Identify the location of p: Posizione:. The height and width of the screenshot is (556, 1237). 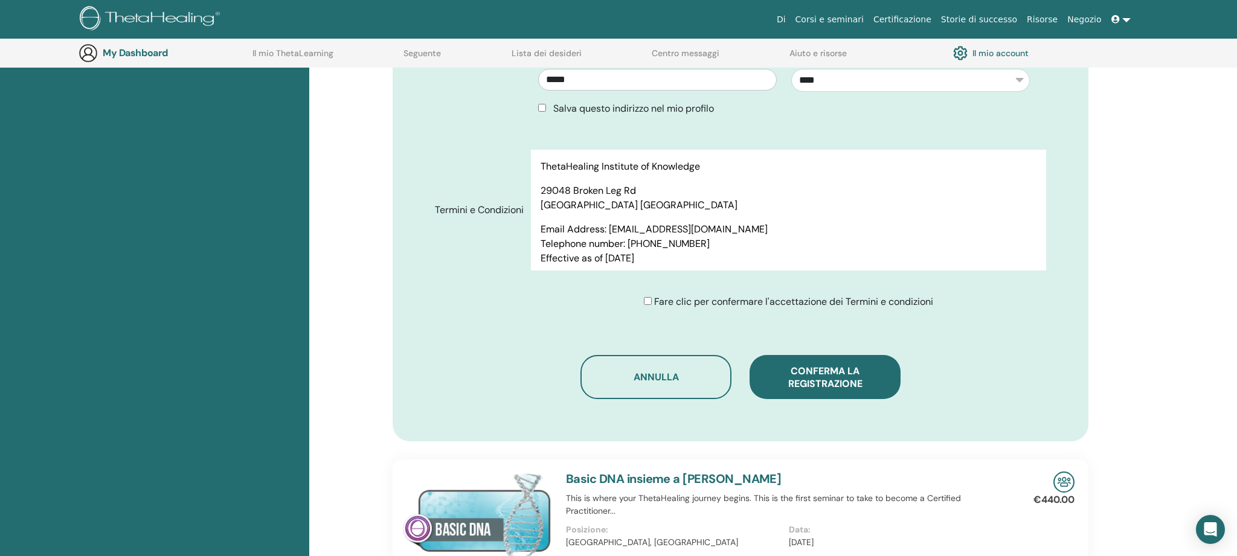
(673, 530).